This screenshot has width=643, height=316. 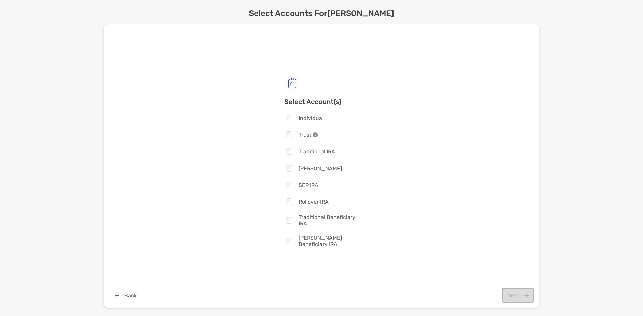 I want to click on button: Back, so click(x=125, y=295).